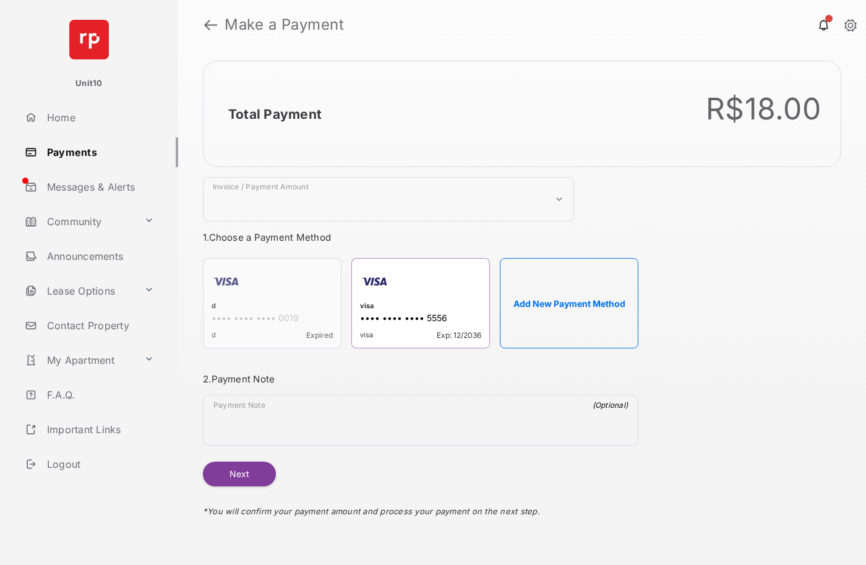 The height and width of the screenshot is (565, 866). What do you see at coordinates (366, 335) in the screenshot?
I see `span: visa` at bounding box center [366, 335].